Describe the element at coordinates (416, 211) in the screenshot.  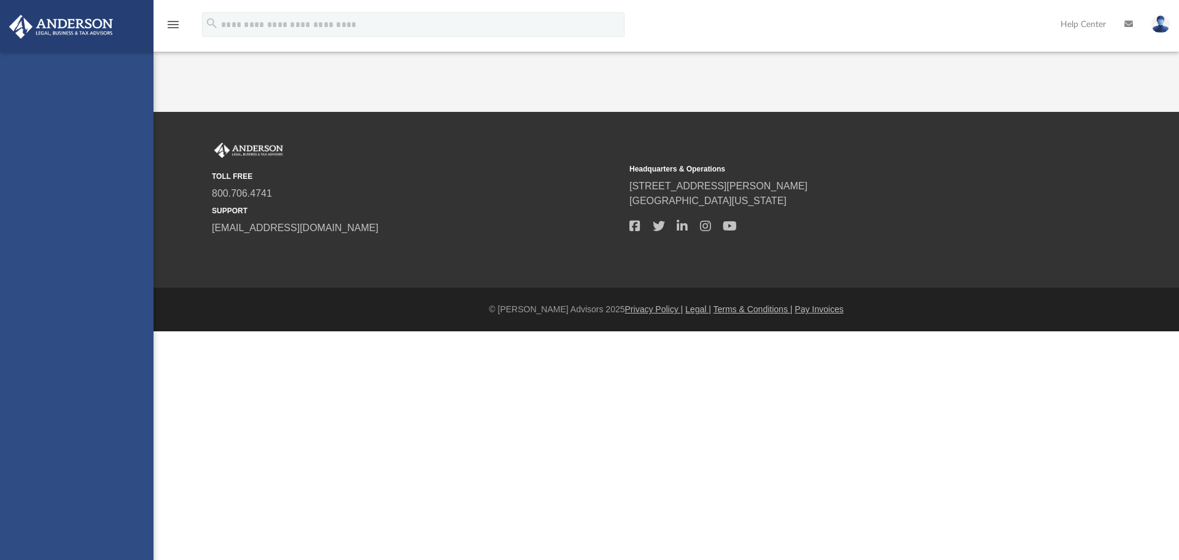
I see `small: SUPPORT` at that location.